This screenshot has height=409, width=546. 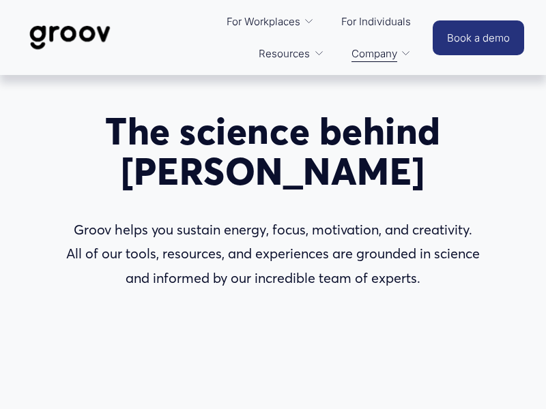 What do you see at coordinates (70, 38) in the screenshot?
I see `img: Groov | Workplace Science Platform | Unlock Performance | Drive Results` at bounding box center [70, 38].